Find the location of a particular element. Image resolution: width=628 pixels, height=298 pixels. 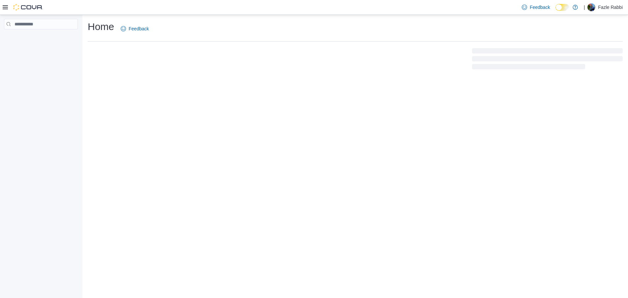

img: Cova is located at coordinates (28, 7).